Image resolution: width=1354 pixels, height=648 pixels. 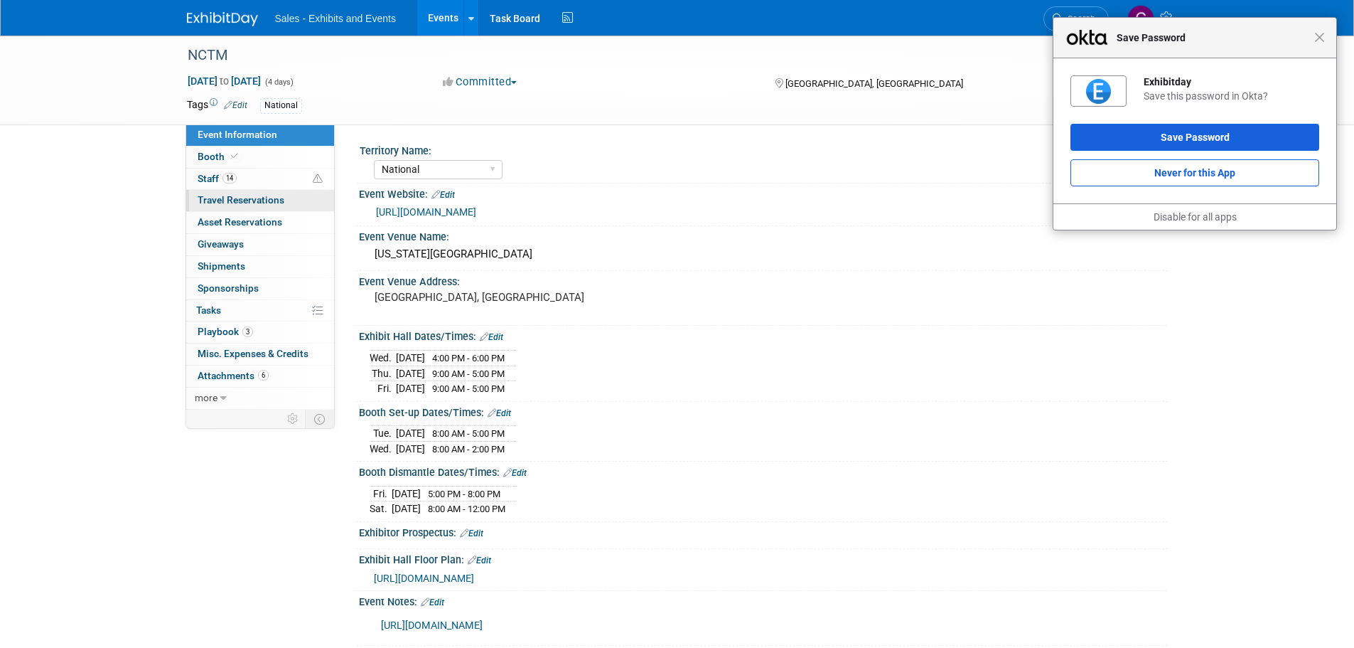 I want to click on span: 4:00 PM - 6:00 PM, so click(x=469, y=358).